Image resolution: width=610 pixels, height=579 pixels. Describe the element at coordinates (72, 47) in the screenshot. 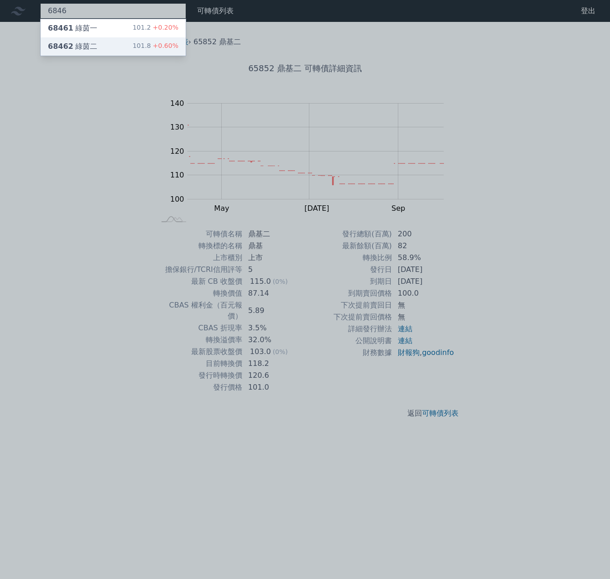

I see `div: 綠茵二` at that location.